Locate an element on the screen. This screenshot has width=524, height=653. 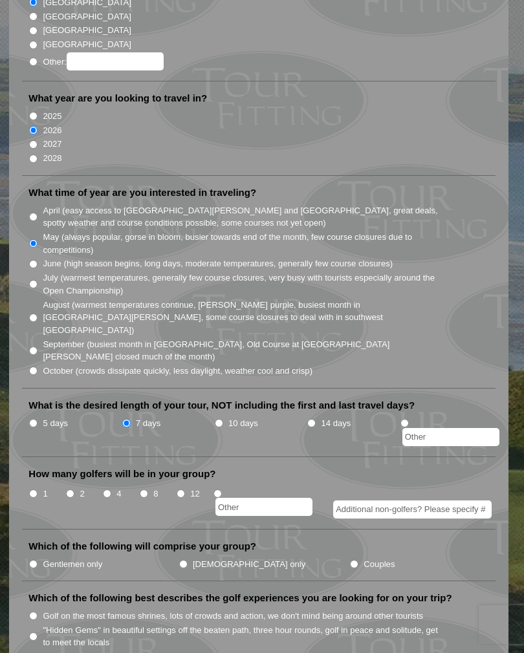
label: 10 days is located at coordinates (243, 423).